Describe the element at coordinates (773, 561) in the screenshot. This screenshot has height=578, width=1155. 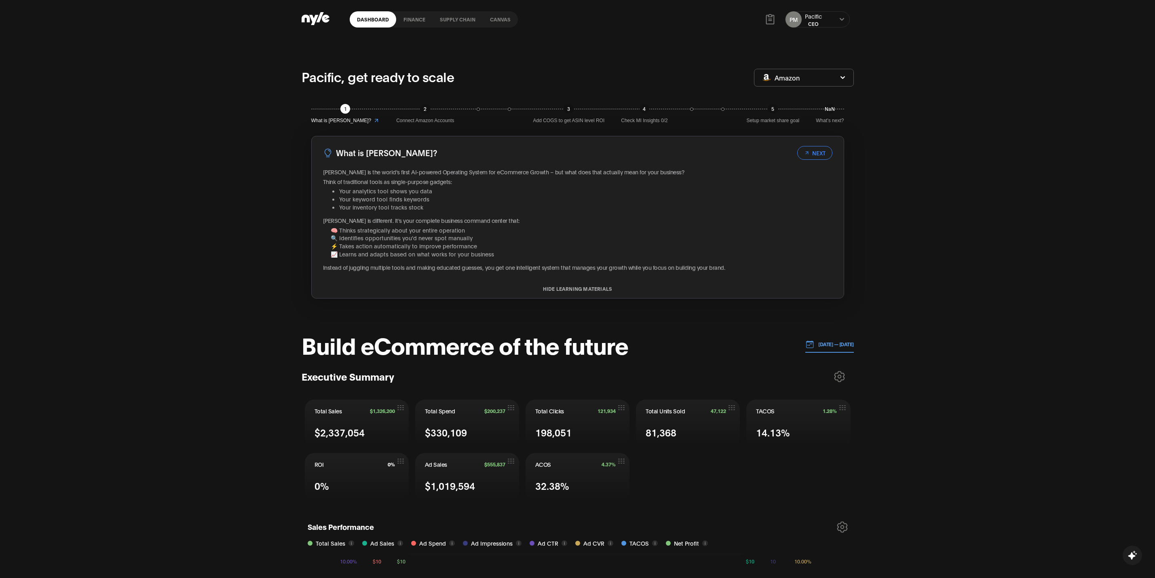
I see `tspan: 10` at that location.